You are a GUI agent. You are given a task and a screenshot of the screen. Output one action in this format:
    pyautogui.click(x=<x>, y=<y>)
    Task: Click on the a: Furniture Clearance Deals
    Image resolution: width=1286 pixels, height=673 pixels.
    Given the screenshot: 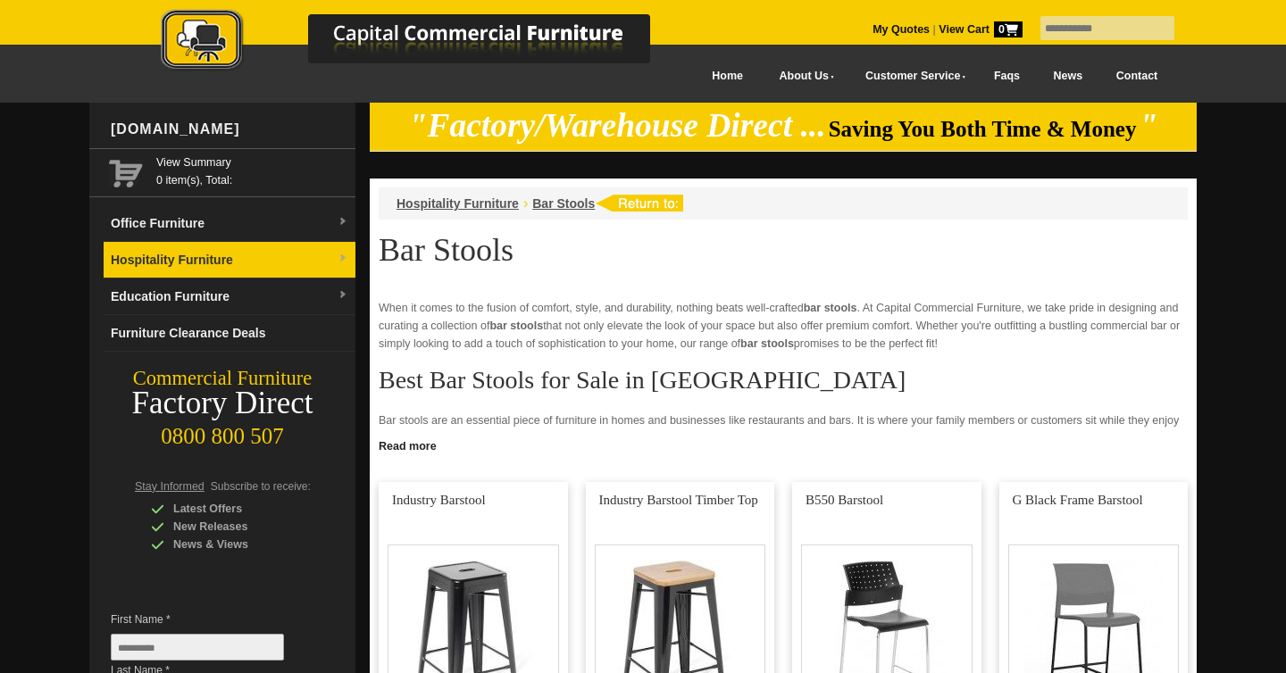 What is the action you would take?
    pyautogui.click(x=229, y=333)
    